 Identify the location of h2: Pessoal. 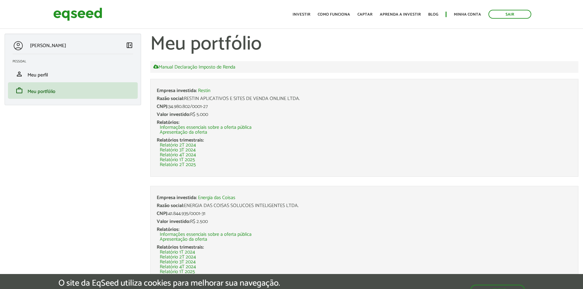
(75, 62).